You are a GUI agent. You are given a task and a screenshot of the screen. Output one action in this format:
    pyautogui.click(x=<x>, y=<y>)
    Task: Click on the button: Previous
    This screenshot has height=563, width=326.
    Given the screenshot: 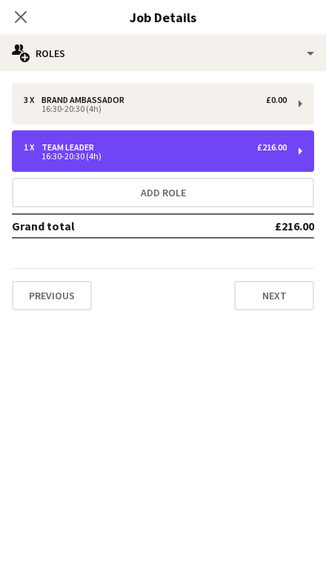 What is the action you would take?
    pyautogui.click(x=52, y=295)
    